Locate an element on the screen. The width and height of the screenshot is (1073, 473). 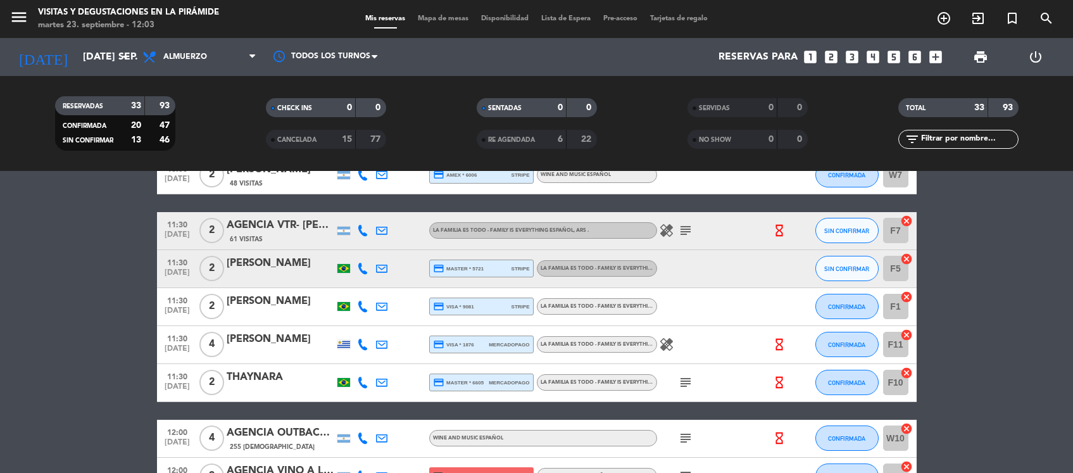
div: LOG OUT is located at coordinates (1035, 57).